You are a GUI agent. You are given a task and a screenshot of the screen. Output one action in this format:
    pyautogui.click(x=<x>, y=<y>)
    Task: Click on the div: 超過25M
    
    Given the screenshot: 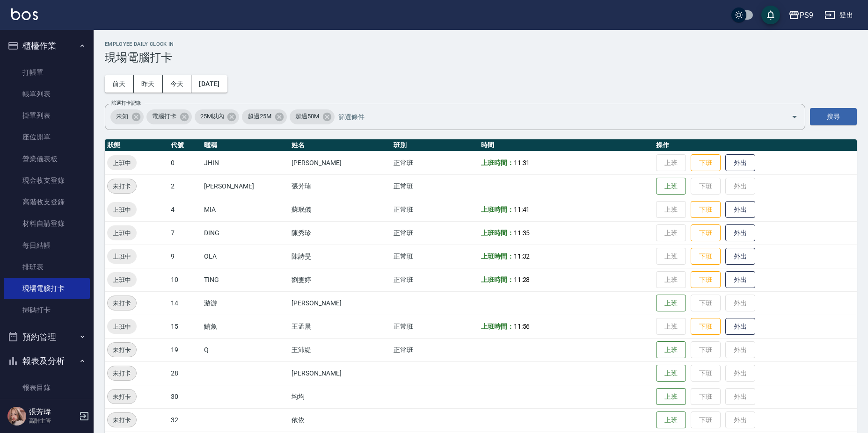 What is the action you would take?
    pyautogui.click(x=264, y=117)
    